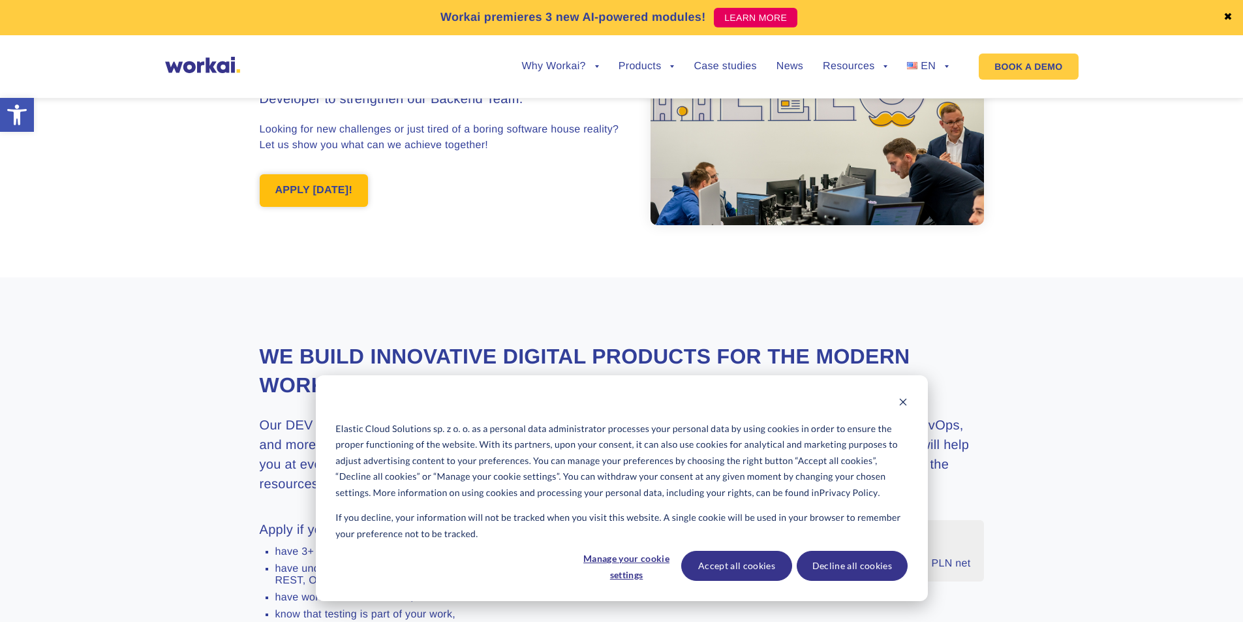 The image size is (1243, 622). What do you see at coordinates (573, 17) in the screenshot?
I see `p: Workai premieres 3 new AI-powered modules!` at bounding box center [573, 17].